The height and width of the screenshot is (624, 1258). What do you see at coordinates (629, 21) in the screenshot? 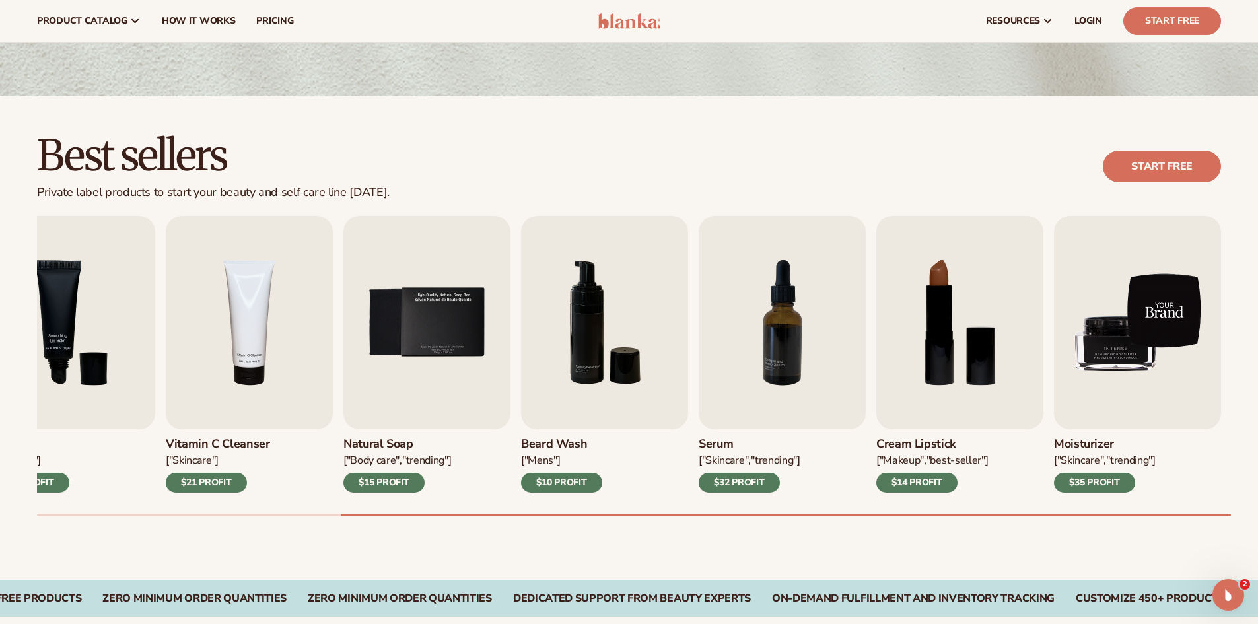
I see `img: logo` at bounding box center [629, 21].